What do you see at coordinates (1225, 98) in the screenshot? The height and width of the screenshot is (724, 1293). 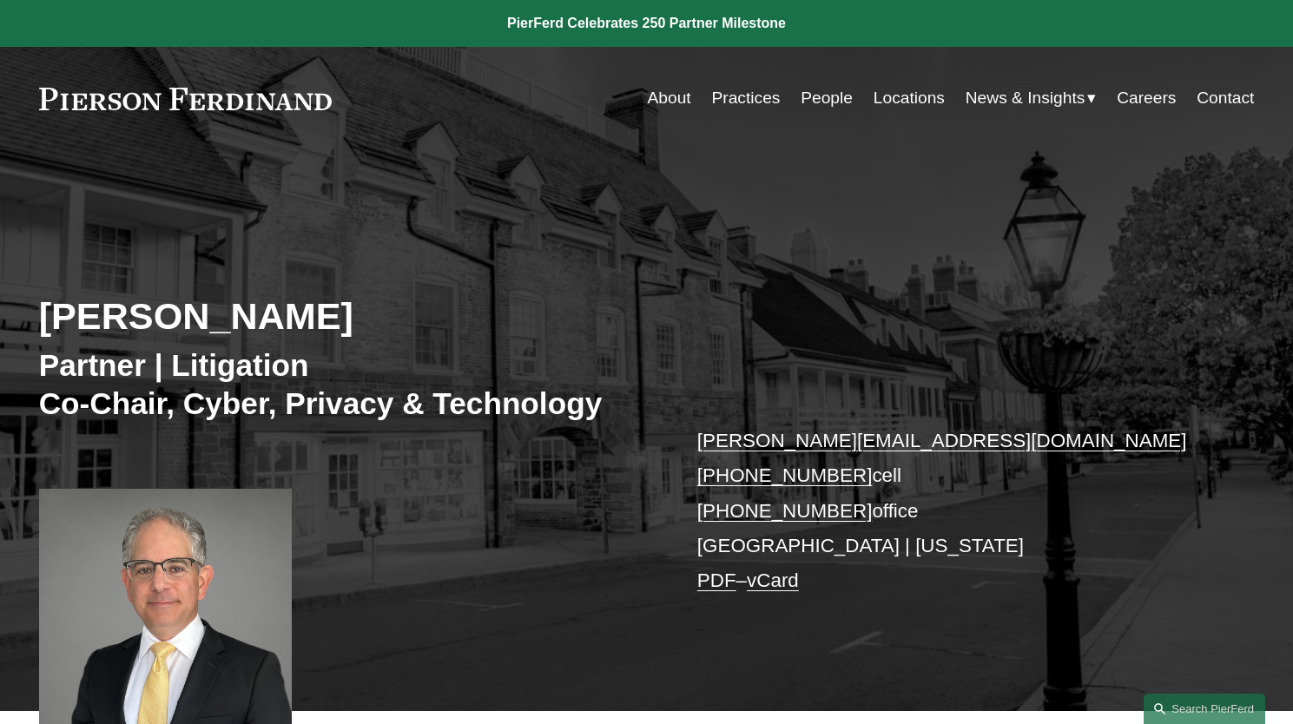 I see `a: Contact` at bounding box center [1225, 98].